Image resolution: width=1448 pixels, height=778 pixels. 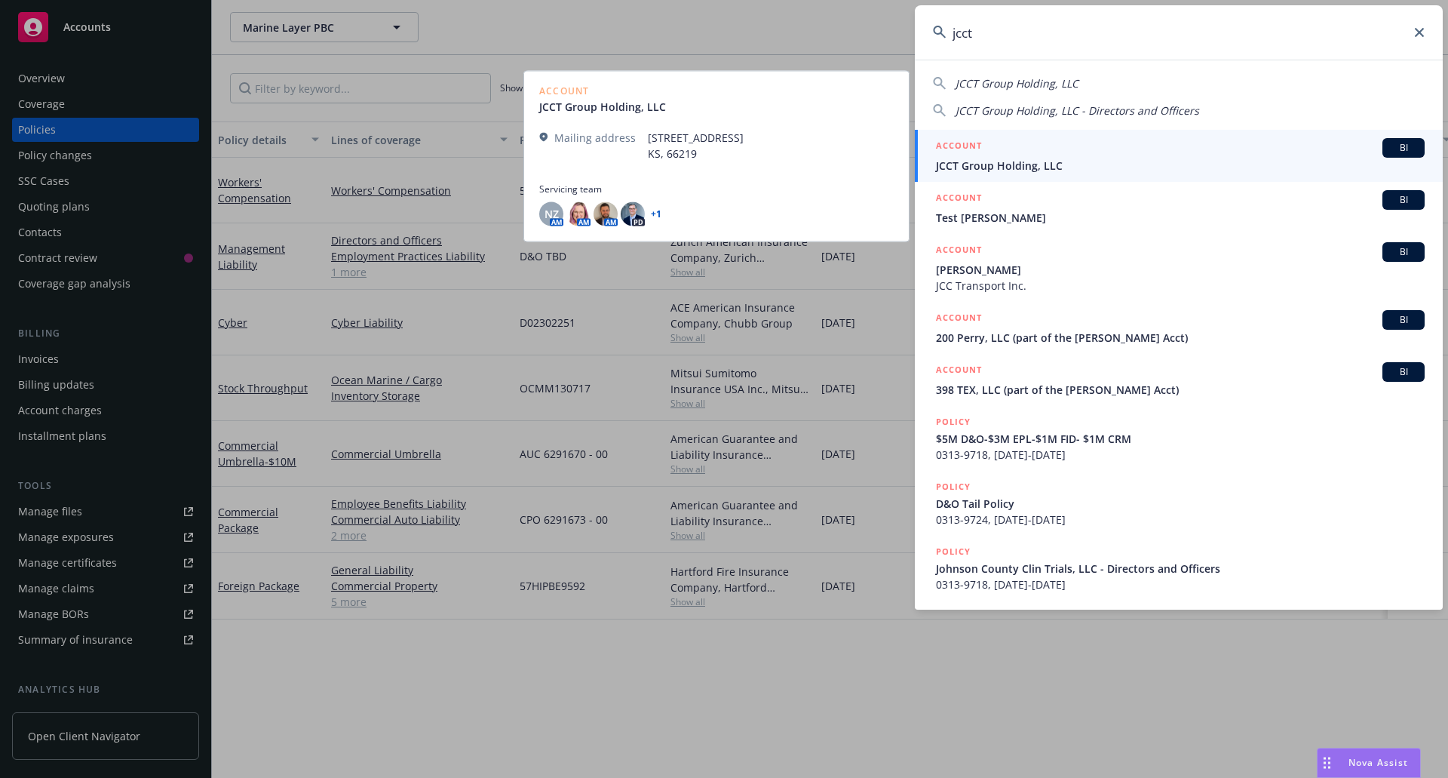 What do you see at coordinates (1077, 110) in the screenshot?
I see `span: JCCT Group Holding, LLC - Directors and Officers` at bounding box center [1077, 110].